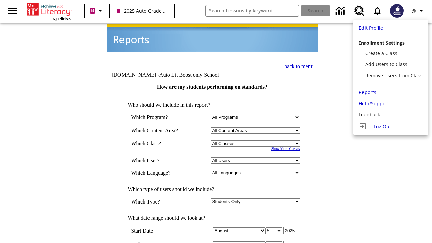  I want to click on span: Add Users to Class, so click(387, 64).